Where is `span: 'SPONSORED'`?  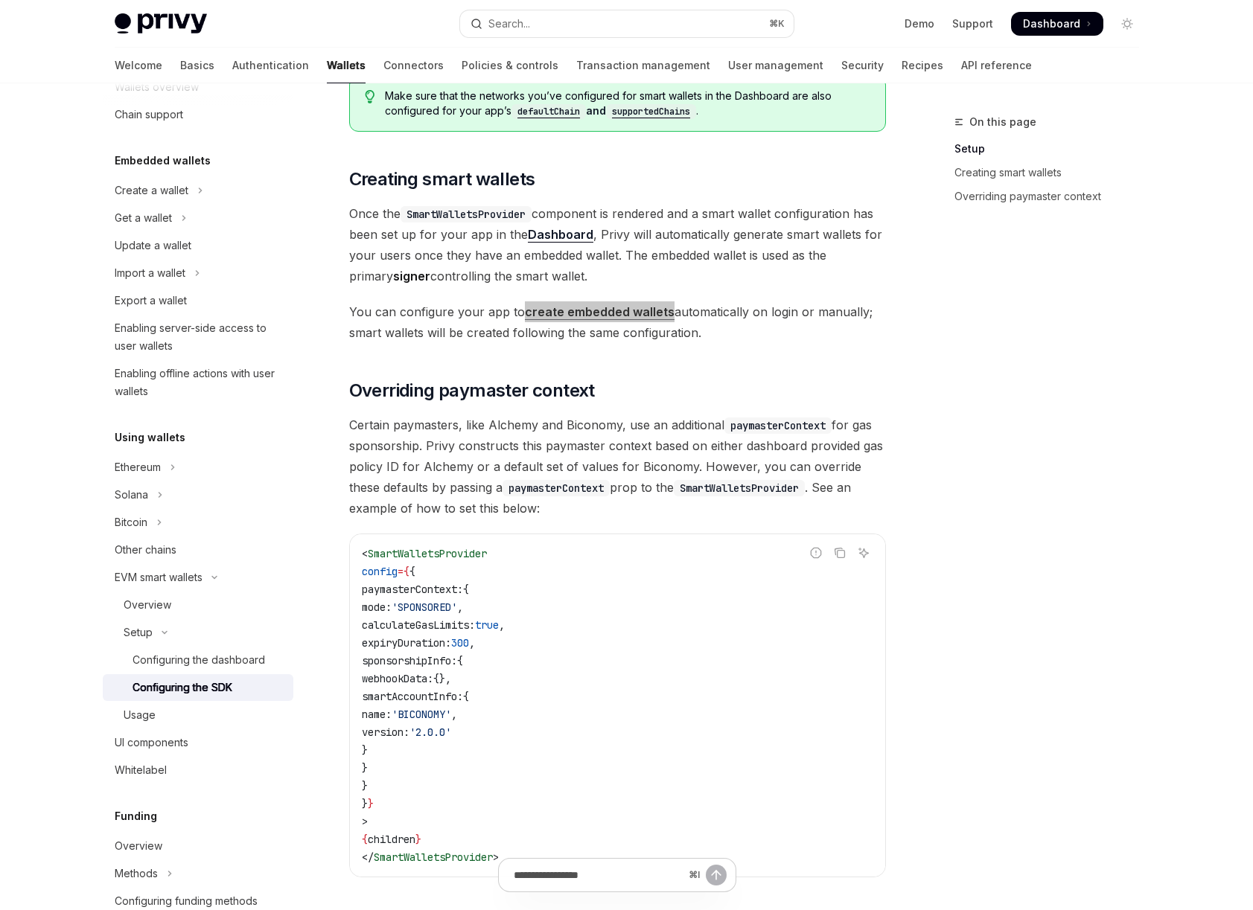
span: 'SPONSORED' is located at coordinates (424, 607).